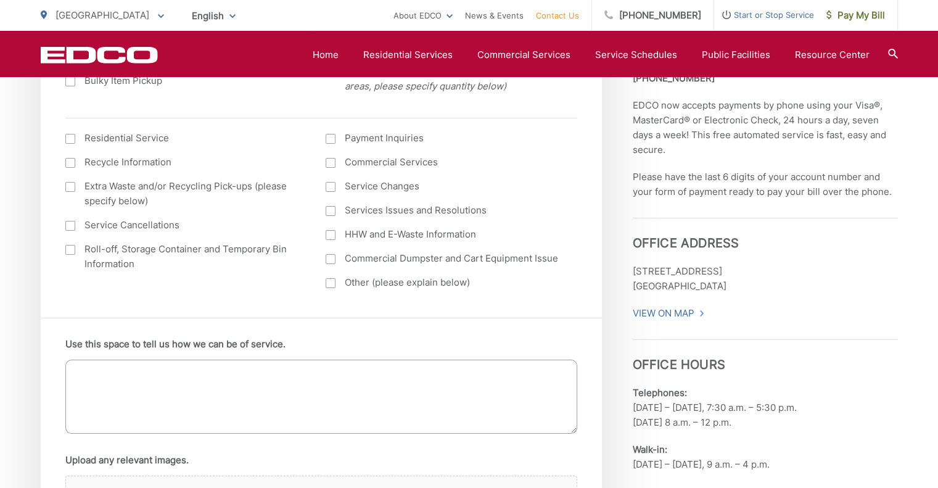  I want to click on label: Commercial Dumpster and Cart Equipment Issue, so click(443, 258).